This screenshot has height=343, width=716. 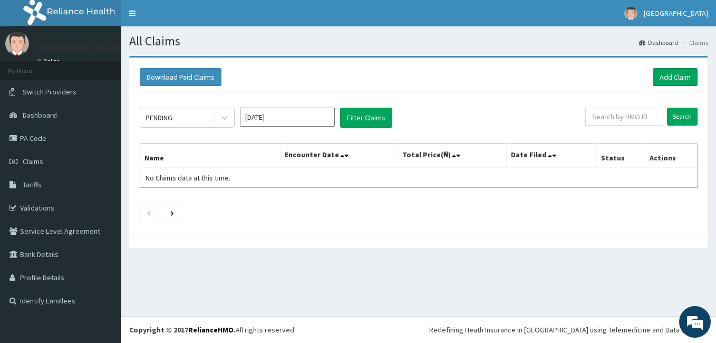 What do you see at coordinates (33, 161) in the screenshot?
I see `span: Claims` at bounding box center [33, 161].